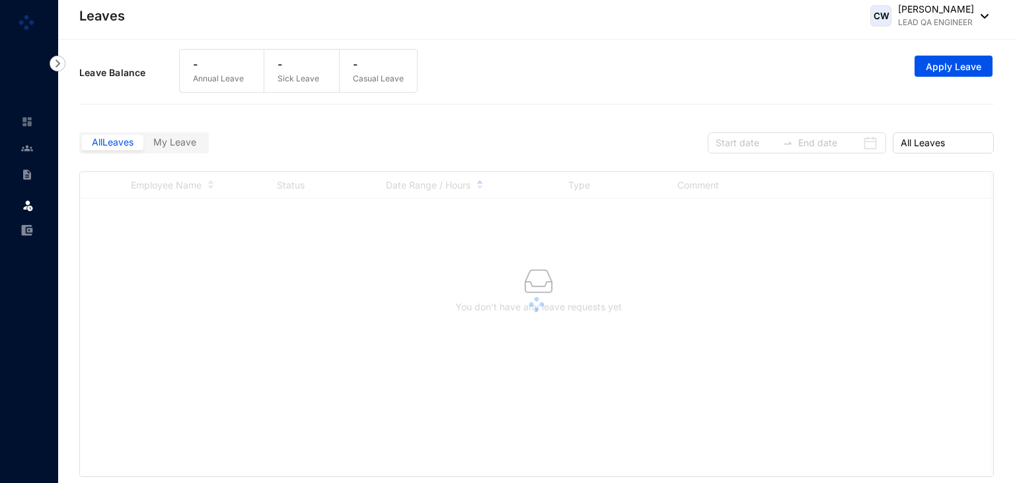  I want to click on p: Sick Leave, so click(298, 79).